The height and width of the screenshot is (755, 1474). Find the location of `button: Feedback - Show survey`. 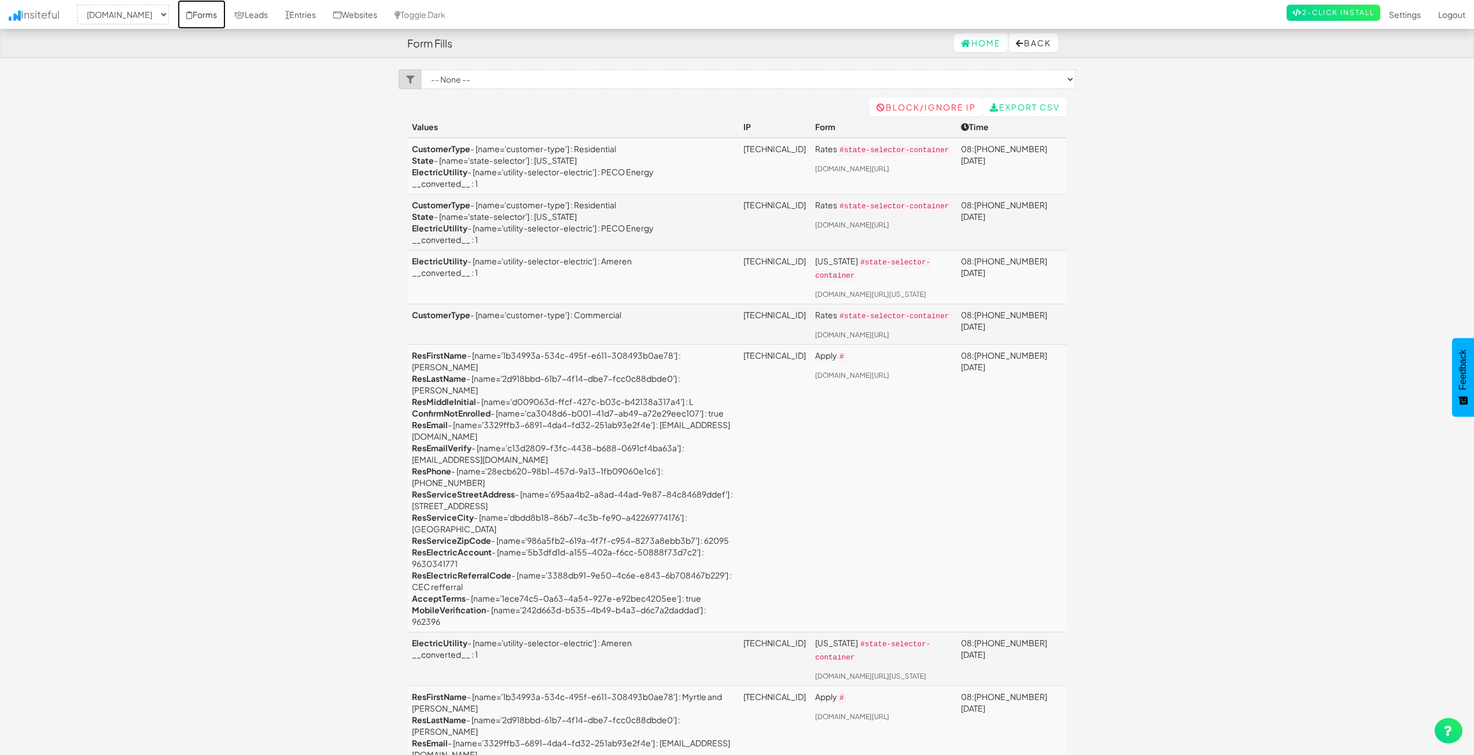

button: Feedback - Show survey is located at coordinates (1463, 377).